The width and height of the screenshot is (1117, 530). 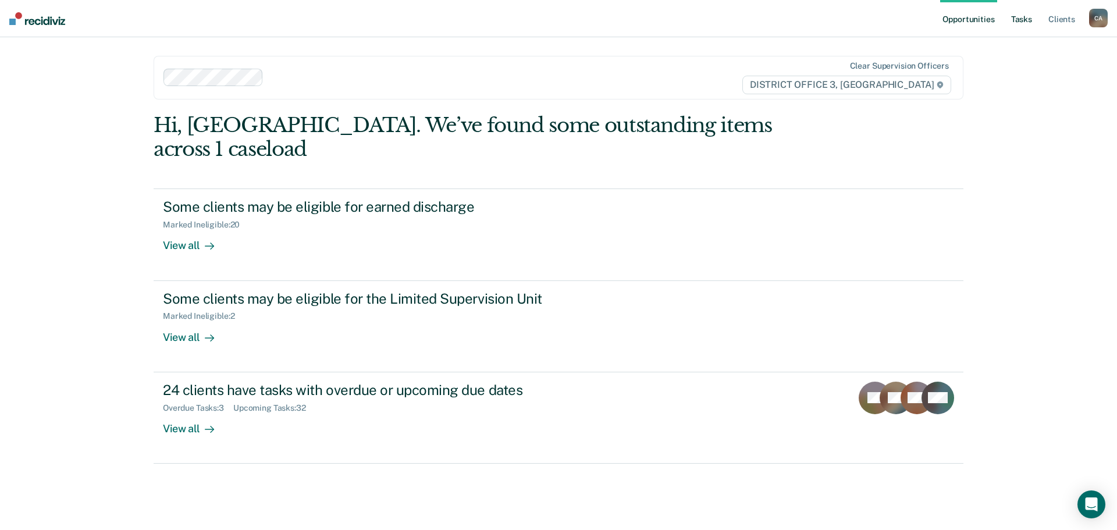 What do you see at coordinates (367, 299) in the screenshot?
I see `div: Some clients may be eligible for the Limited Supervision Unit` at bounding box center [367, 299].